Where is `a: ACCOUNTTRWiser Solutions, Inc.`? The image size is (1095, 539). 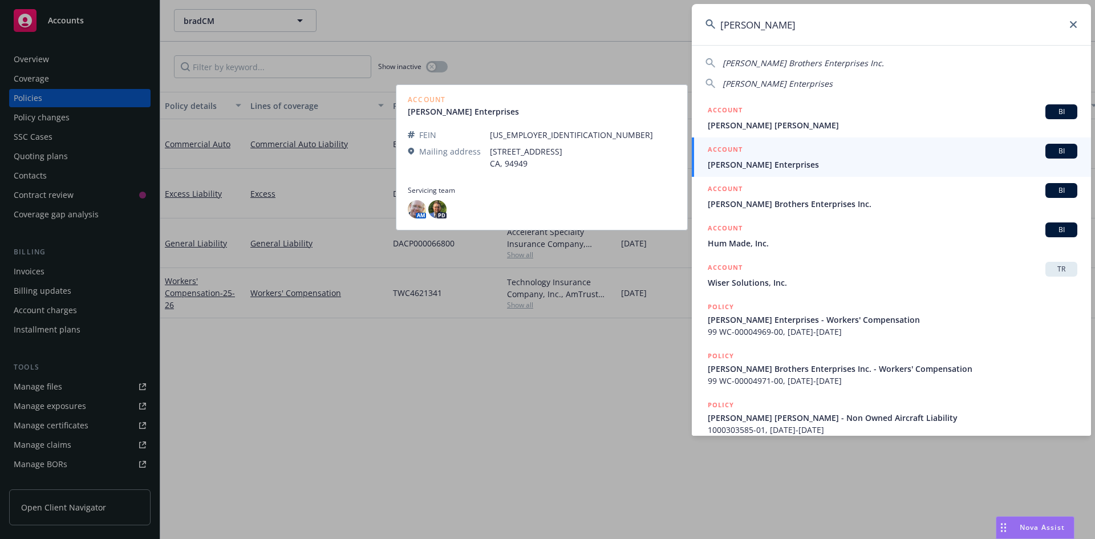
a: ACCOUNTTRWiser Solutions, Inc. is located at coordinates (891, 275).